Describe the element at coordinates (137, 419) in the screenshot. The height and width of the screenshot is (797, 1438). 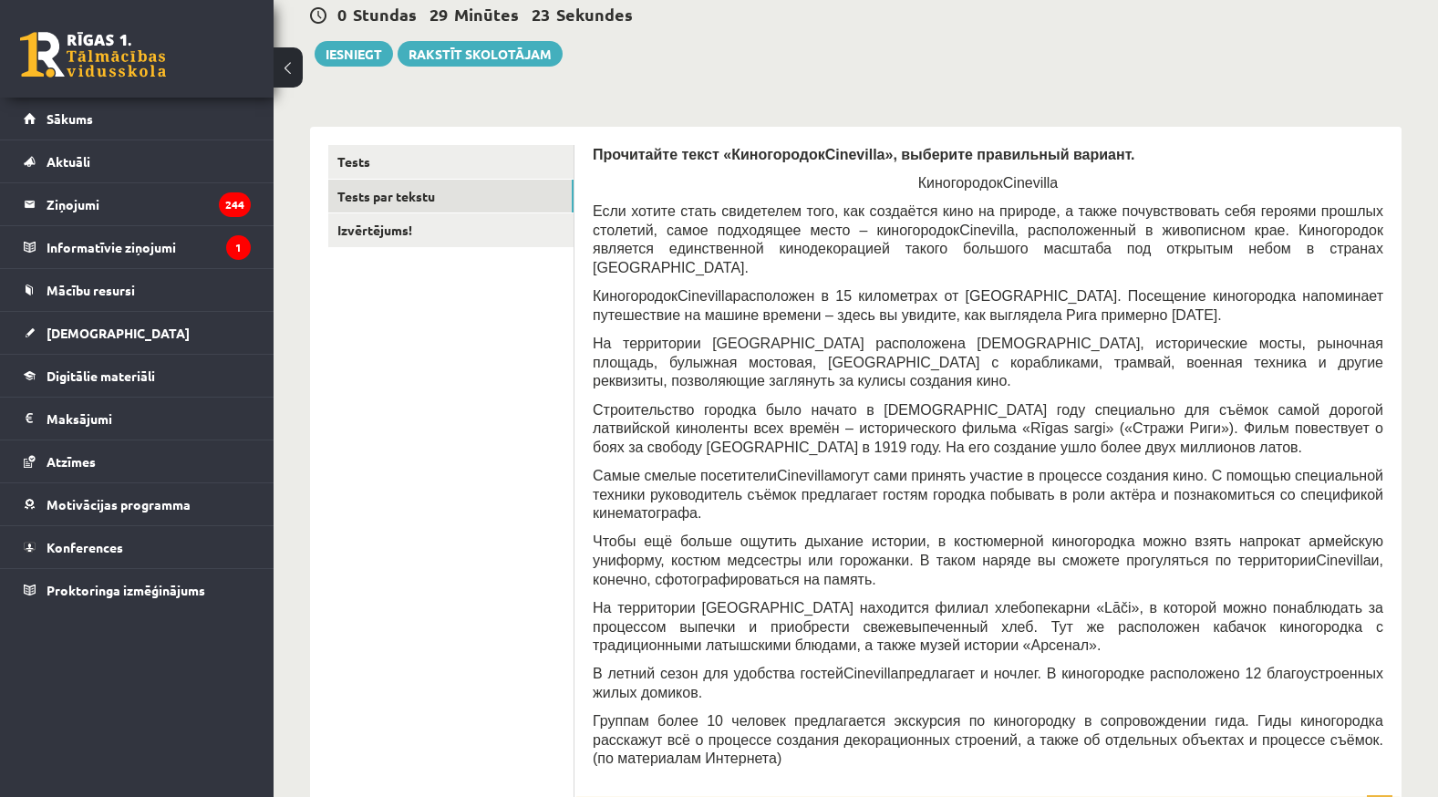
I see `a: Maksājumi` at that location.